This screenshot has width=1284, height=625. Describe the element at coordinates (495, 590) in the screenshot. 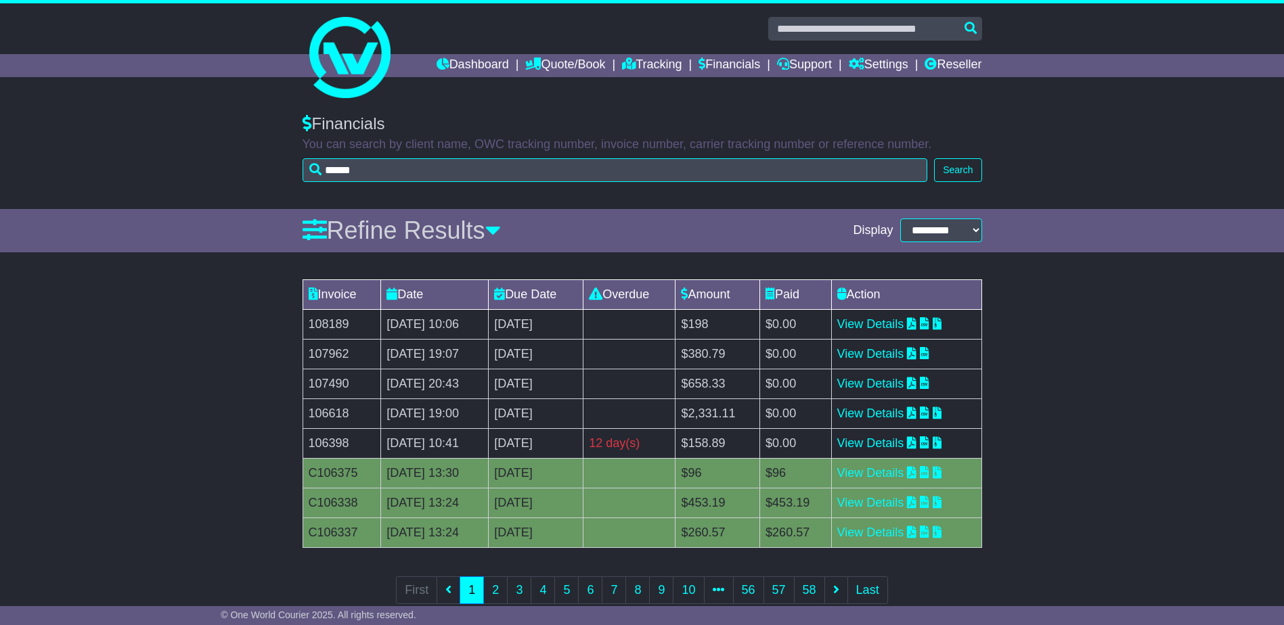

I see `a: 2` at that location.